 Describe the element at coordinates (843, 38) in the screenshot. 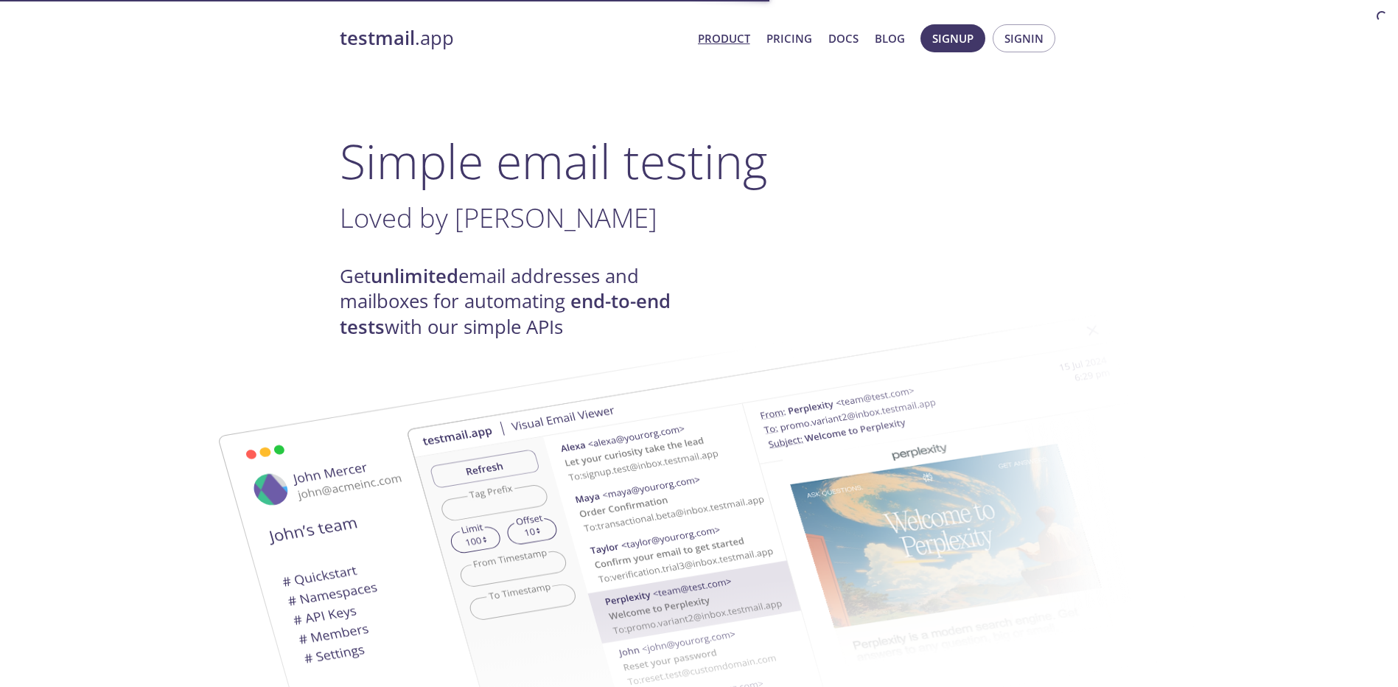

I see `a: Docs` at that location.